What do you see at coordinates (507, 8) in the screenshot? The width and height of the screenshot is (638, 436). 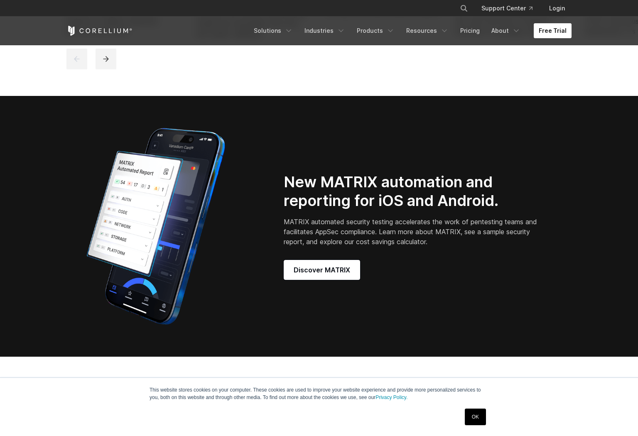 I see `a: Support Center` at bounding box center [507, 8].